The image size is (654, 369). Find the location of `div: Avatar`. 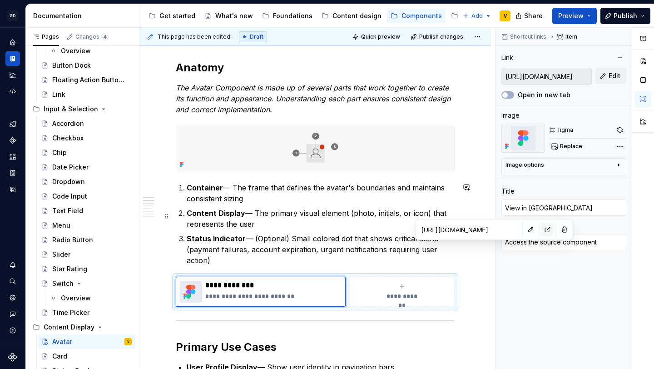

div: Avatar is located at coordinates (62, 342).